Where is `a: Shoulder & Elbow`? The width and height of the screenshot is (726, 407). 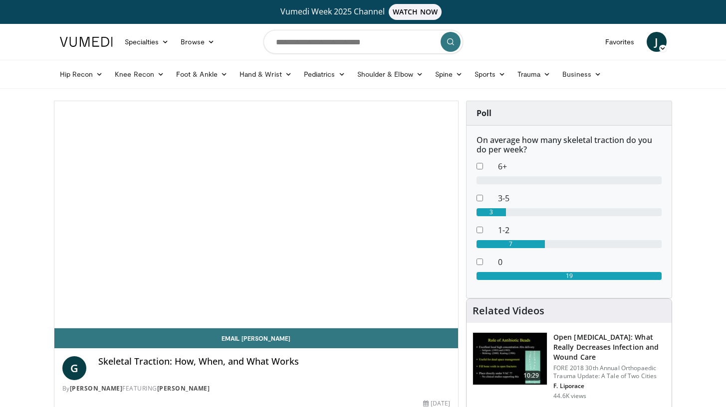
a: Shoulder & Elbow is located at coordinates (390, 74).